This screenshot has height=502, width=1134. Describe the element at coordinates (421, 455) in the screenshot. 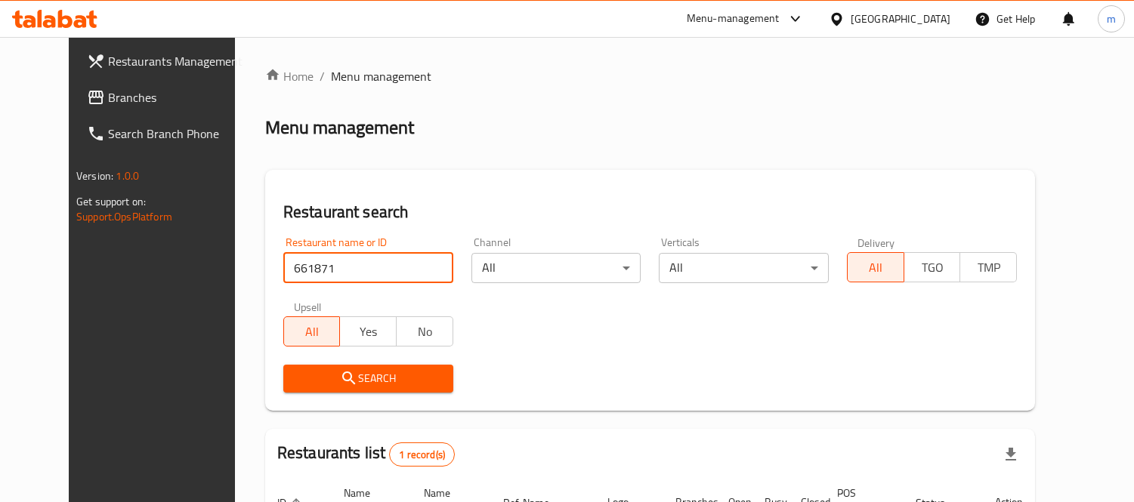

I see `div: Total records count` at that location.